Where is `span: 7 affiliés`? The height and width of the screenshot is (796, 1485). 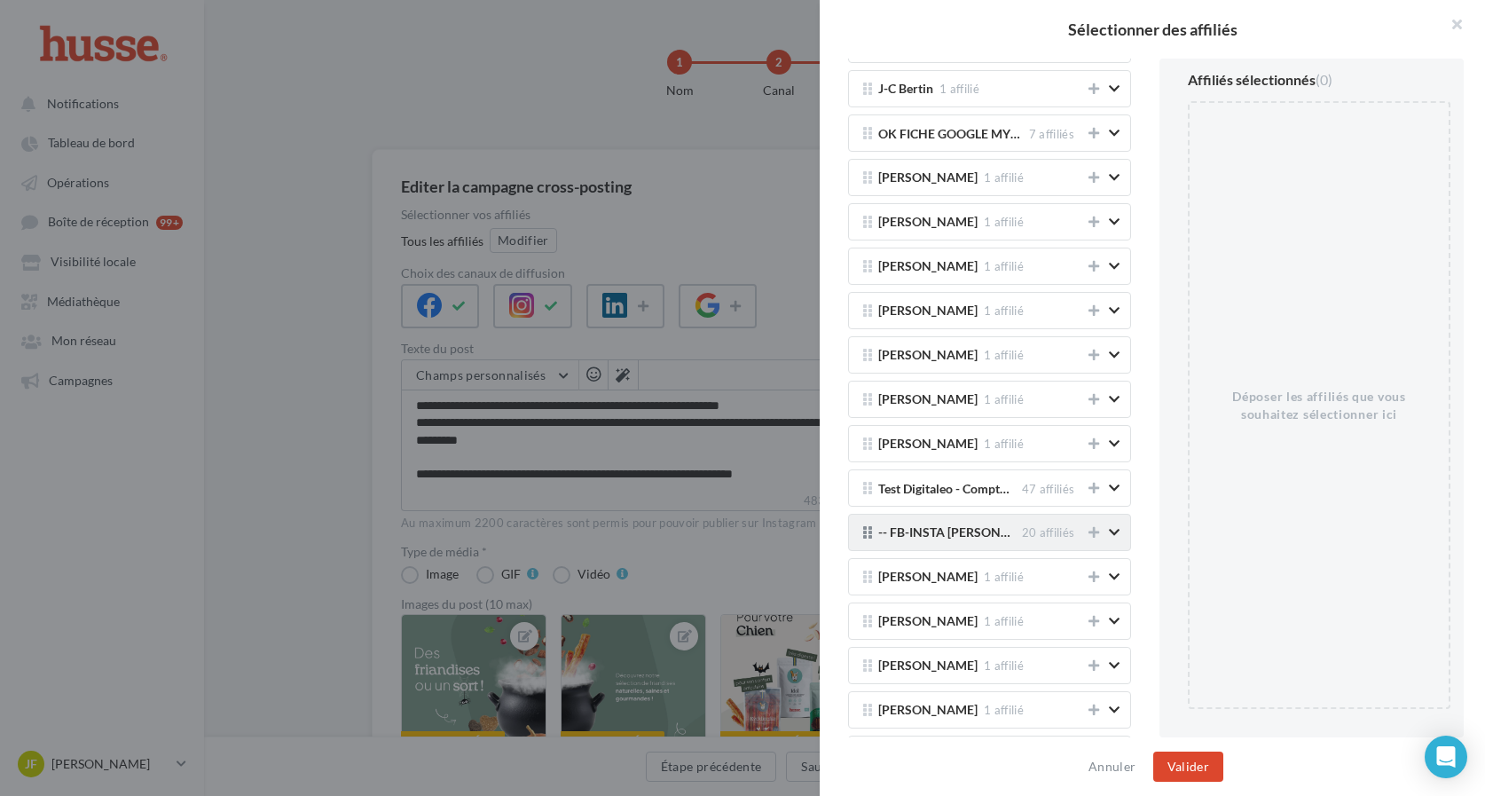 span: 7 affiliés is located at coordinates (1051, 134).